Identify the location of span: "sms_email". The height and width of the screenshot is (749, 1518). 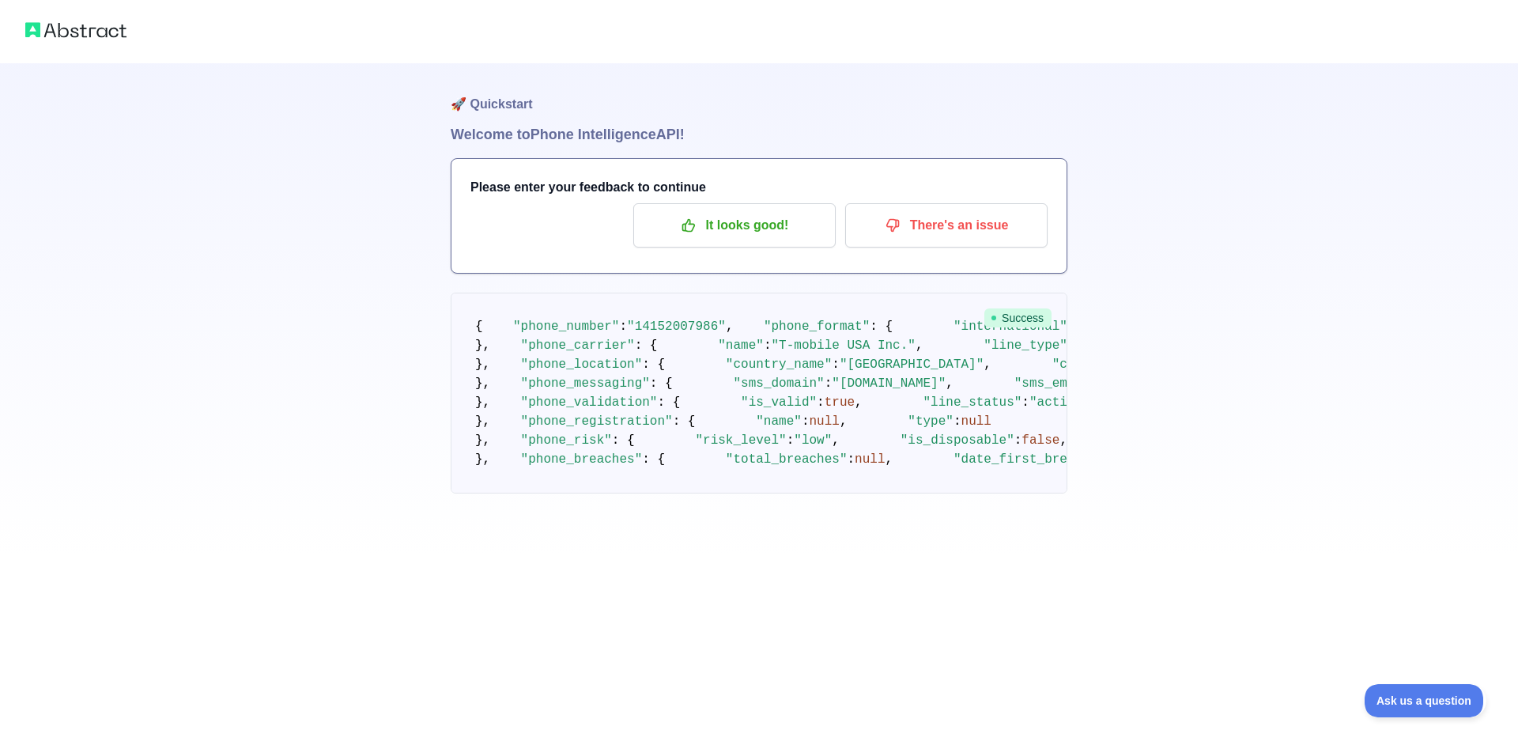
(1056, 383).